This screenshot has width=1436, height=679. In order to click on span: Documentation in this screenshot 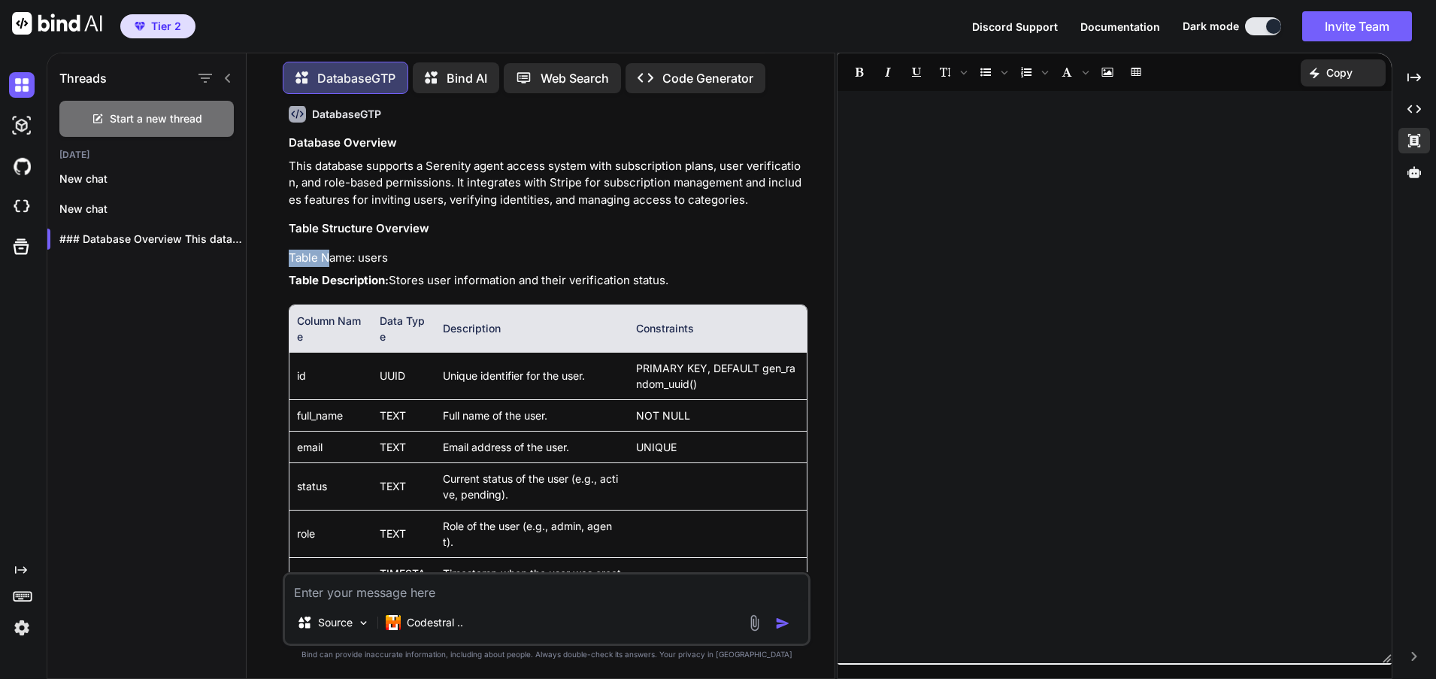, I will do `click(1120, 26)`.